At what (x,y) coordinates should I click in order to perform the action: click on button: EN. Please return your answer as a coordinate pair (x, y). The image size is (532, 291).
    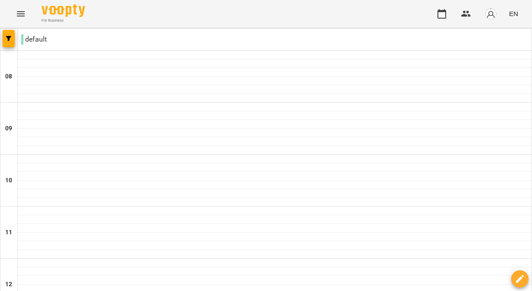
    Looking at the image, I should click on (513, 13).